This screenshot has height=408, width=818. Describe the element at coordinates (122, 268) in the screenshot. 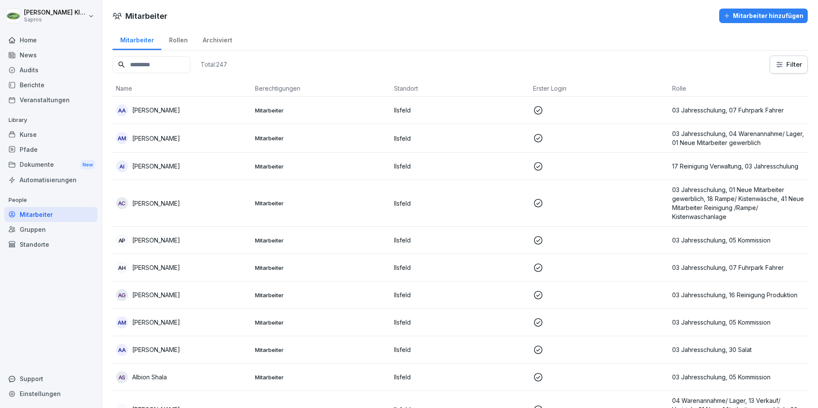

I see `div: AH` at that location.